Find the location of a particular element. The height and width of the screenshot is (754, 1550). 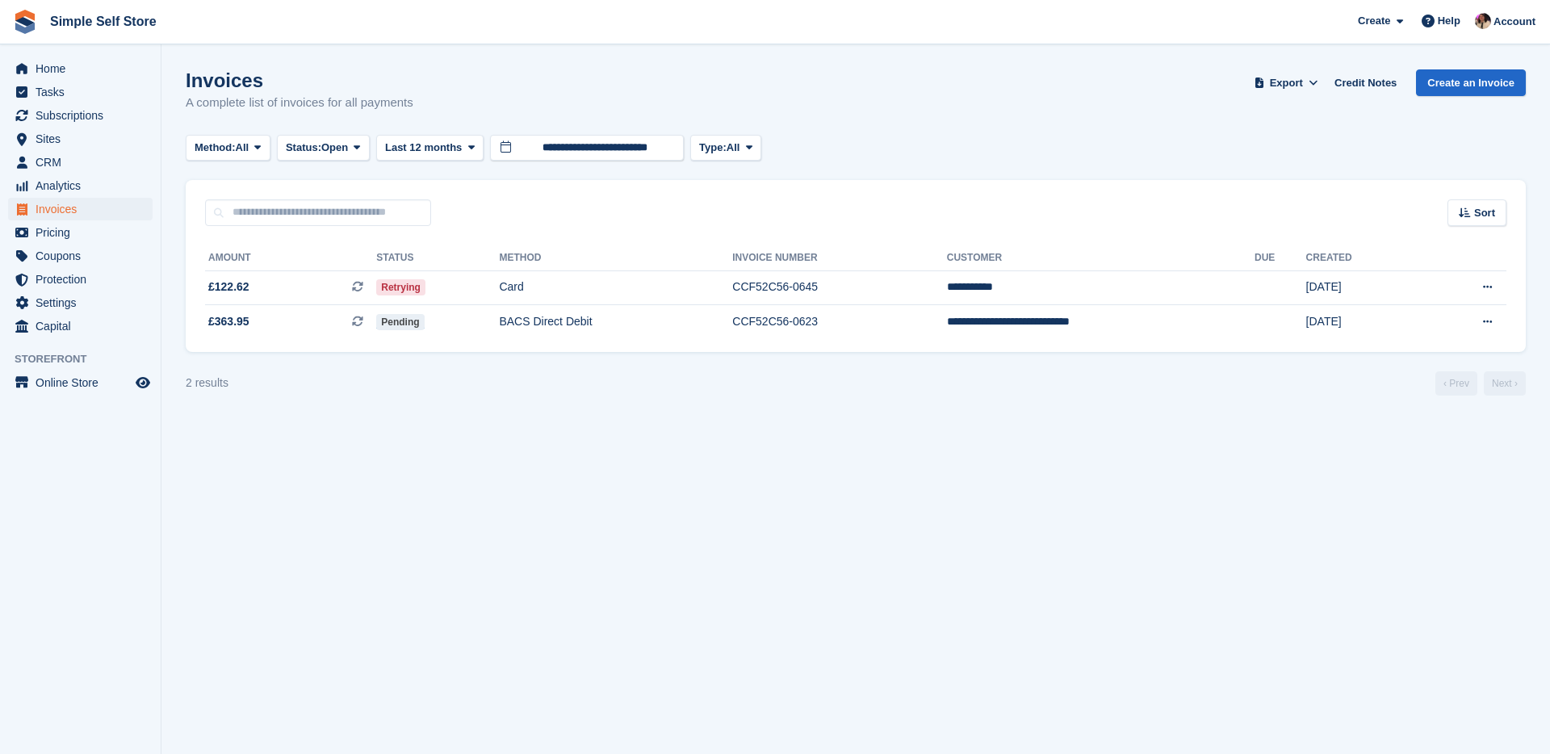

span: Sites is located at coordinates (84, 139).